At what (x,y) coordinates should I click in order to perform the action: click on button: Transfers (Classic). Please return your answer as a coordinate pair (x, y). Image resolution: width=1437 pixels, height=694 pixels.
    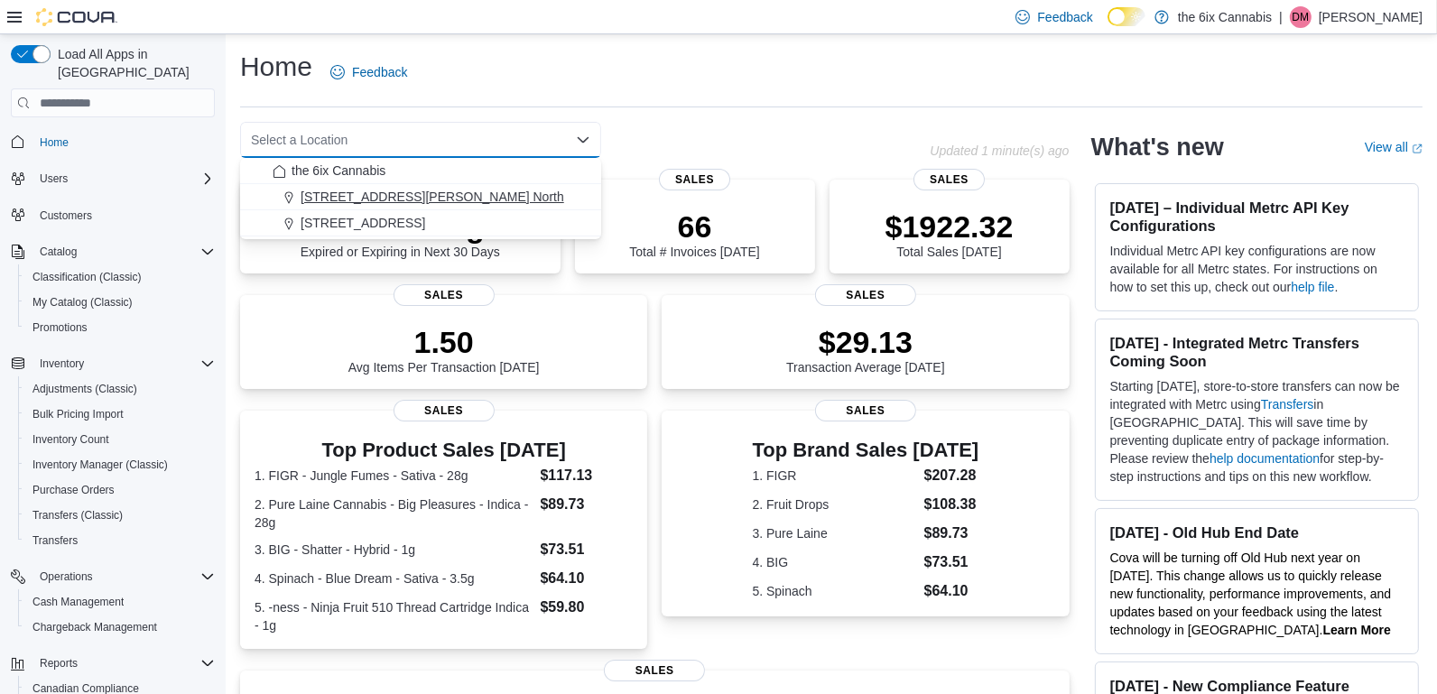
    Looking at the image, I should click on (120, 515).